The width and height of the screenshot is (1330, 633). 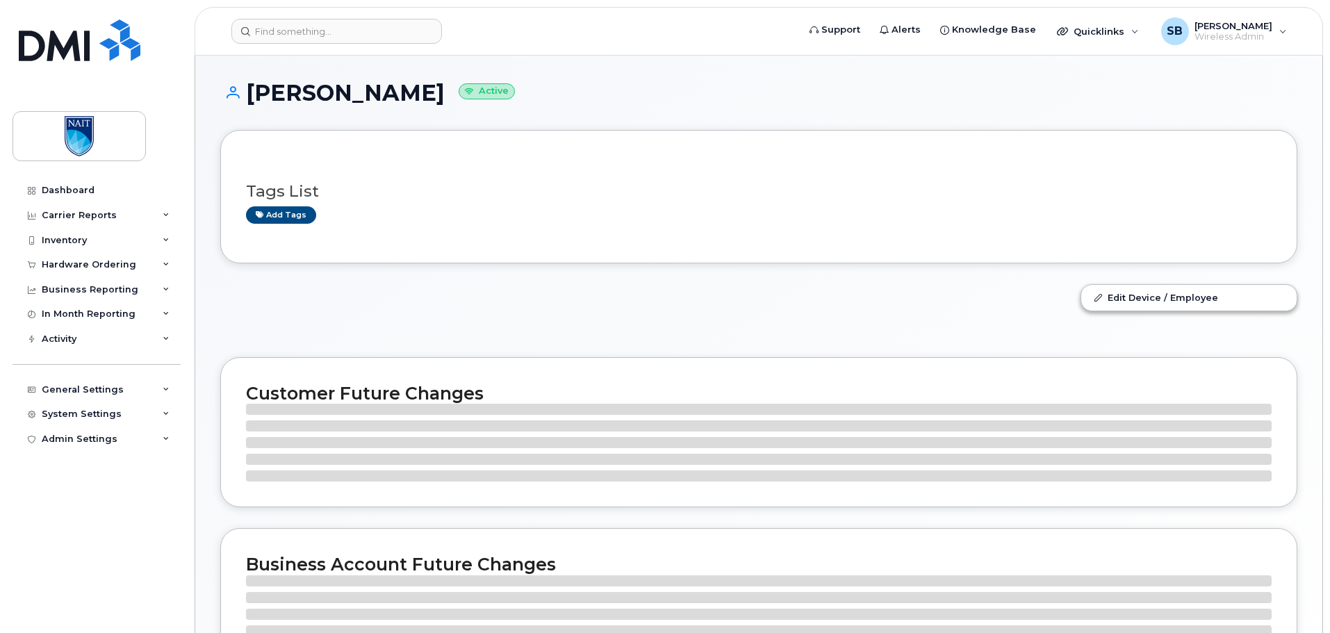 What do you see at coordinates (759, 564) in the screenshot?
I see `h2: Business Account Future Changes` at bounding box center [759, 564].